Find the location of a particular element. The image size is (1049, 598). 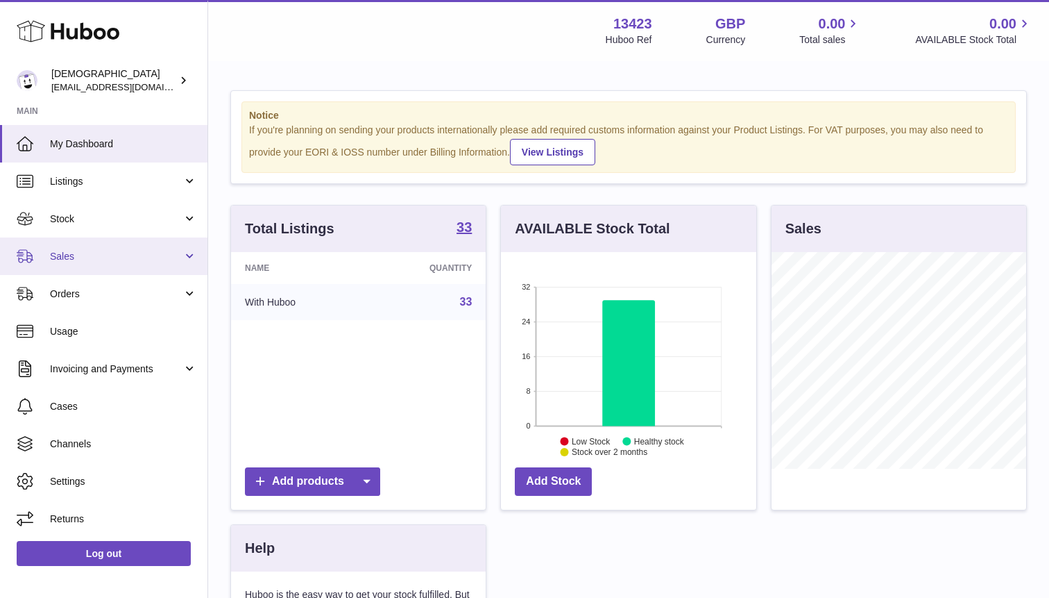

span: Settings is located at coordinates (124, 481).